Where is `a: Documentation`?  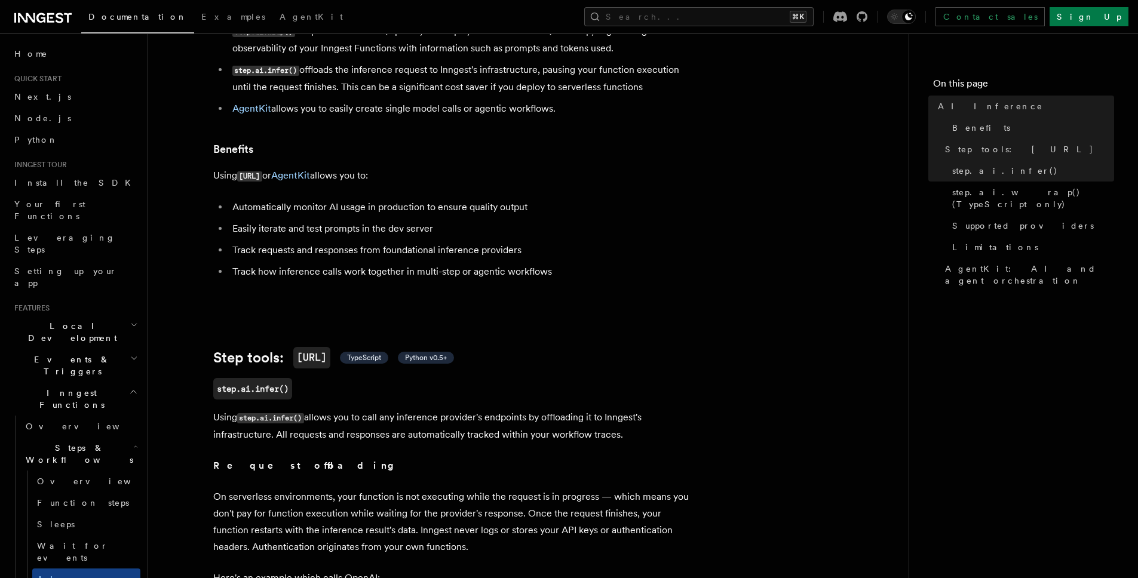 a: Documentation is located at coordinates (137, 19).